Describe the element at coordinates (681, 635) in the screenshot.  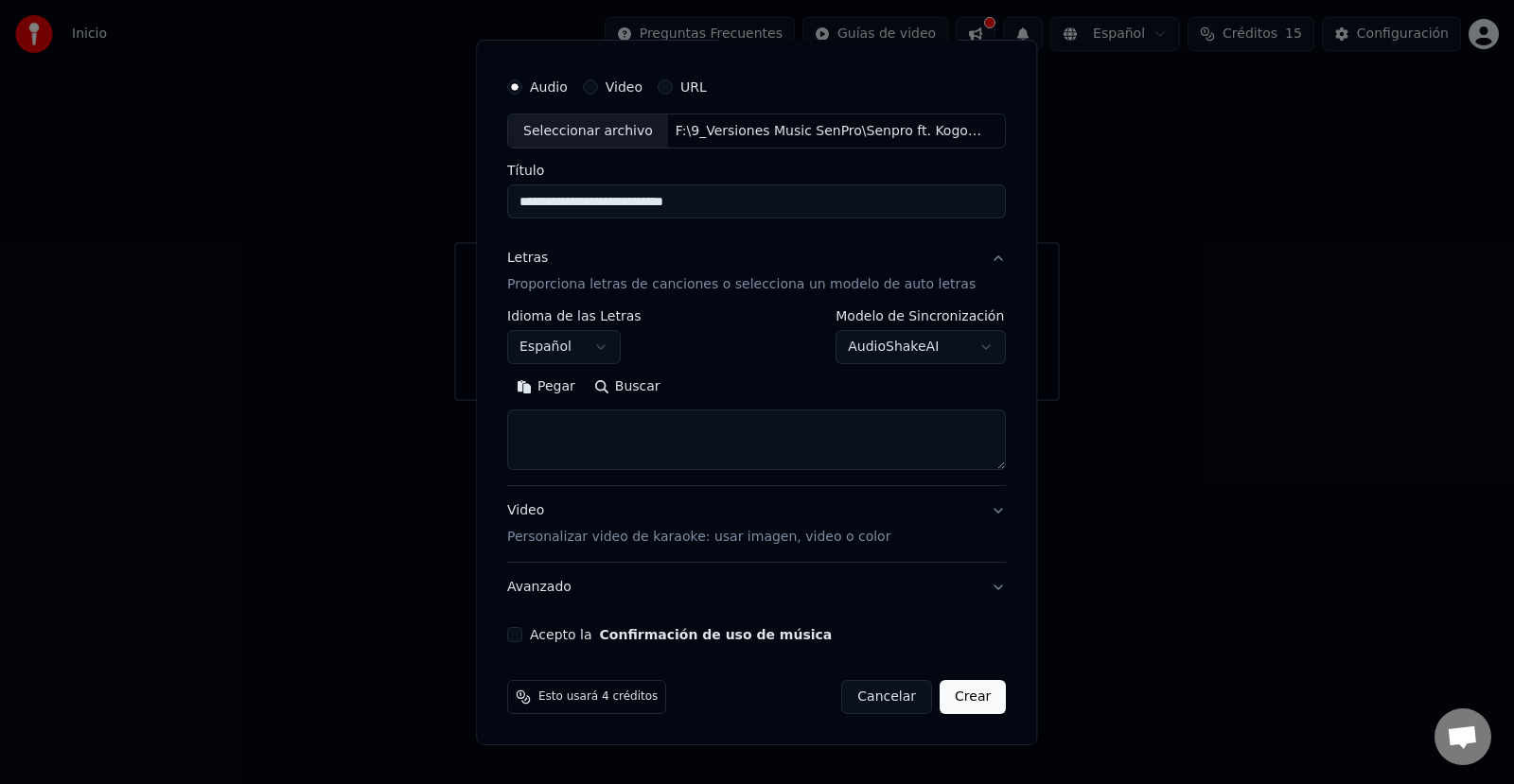
I see `label: Acepto la` at that location.